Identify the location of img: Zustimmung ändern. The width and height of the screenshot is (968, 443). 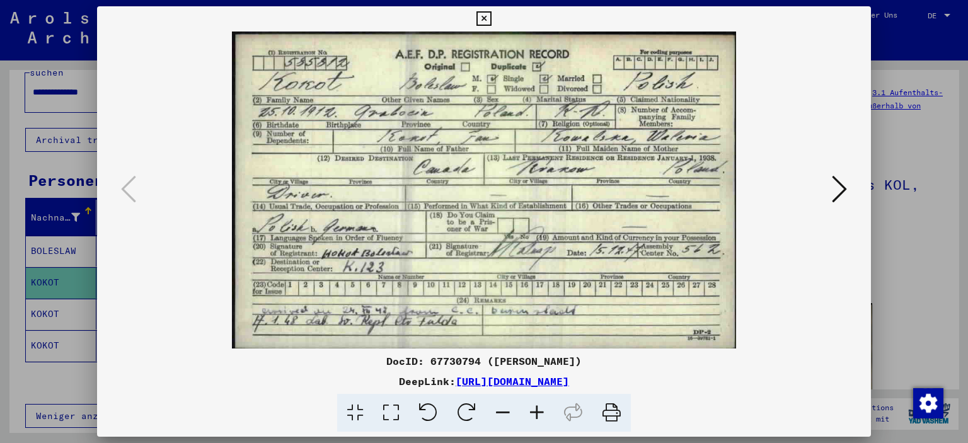
(929, 403).